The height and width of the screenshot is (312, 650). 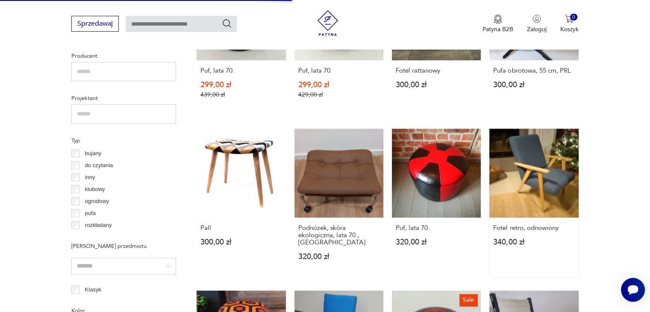 What do you see at coordinates (534, 242) in the screenshot?
I see `p: 340,00 zł` at bounding box center [534, 242].